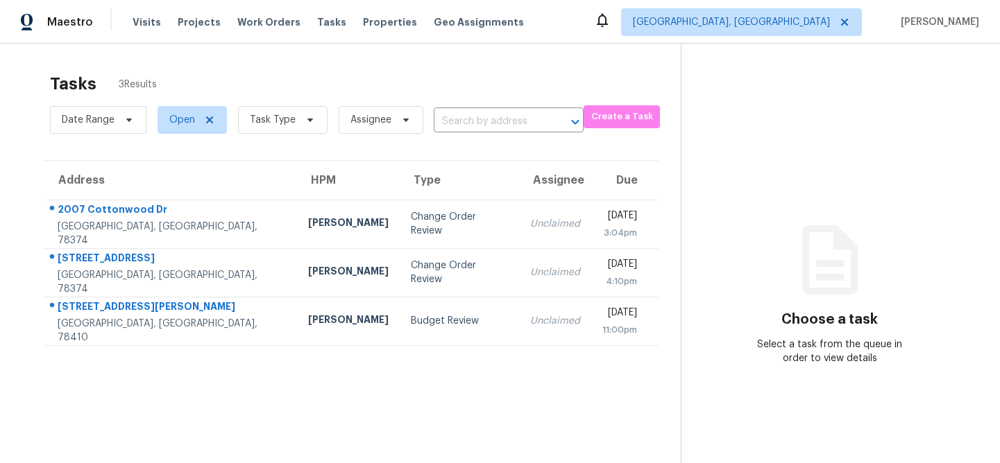  I want to click on span: Date Range, so click(88, 120).